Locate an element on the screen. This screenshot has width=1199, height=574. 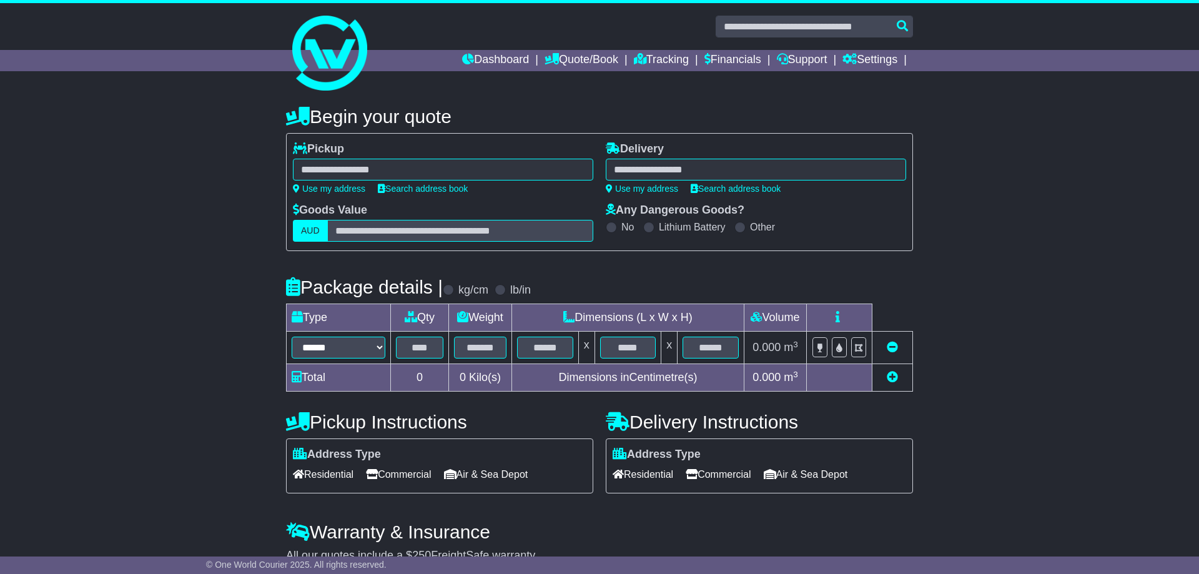
span: 0 is located at coordinates (463, 377).